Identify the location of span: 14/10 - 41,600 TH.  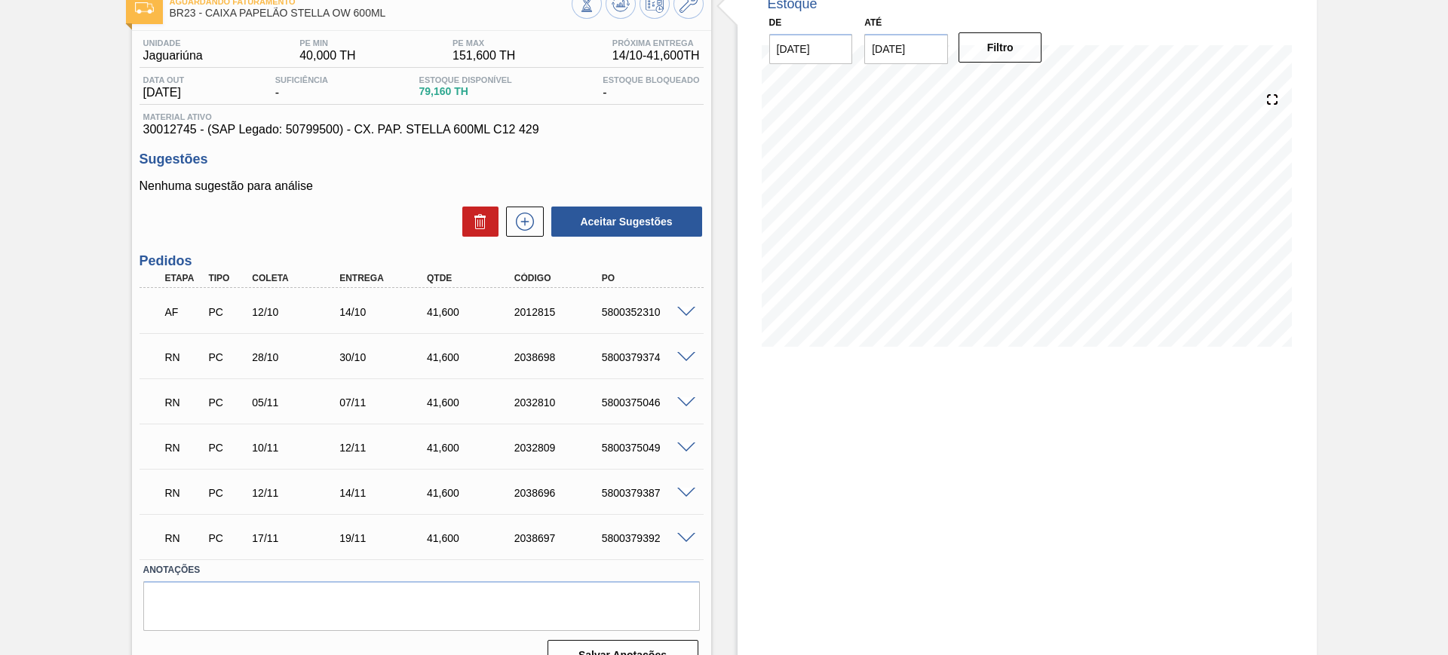
(656, 56).